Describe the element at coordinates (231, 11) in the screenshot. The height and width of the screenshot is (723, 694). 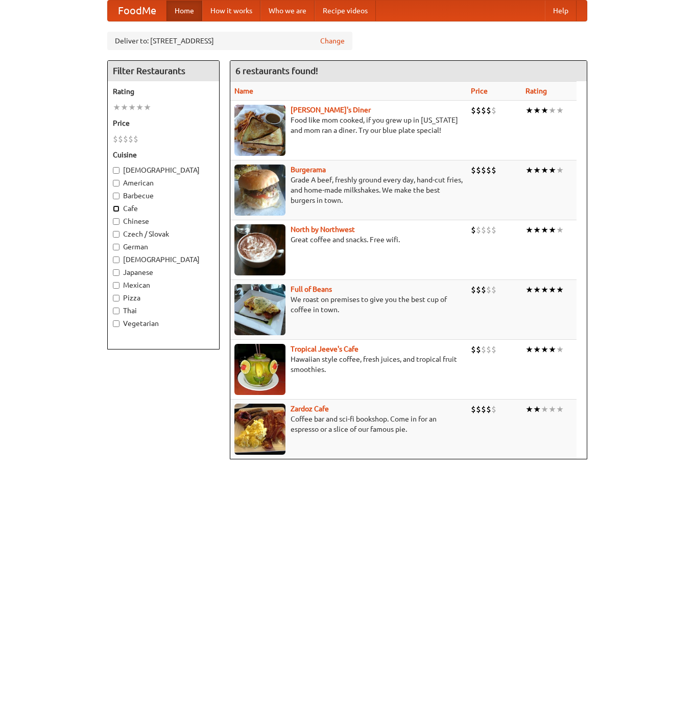
I see `a: How it works` at that location.